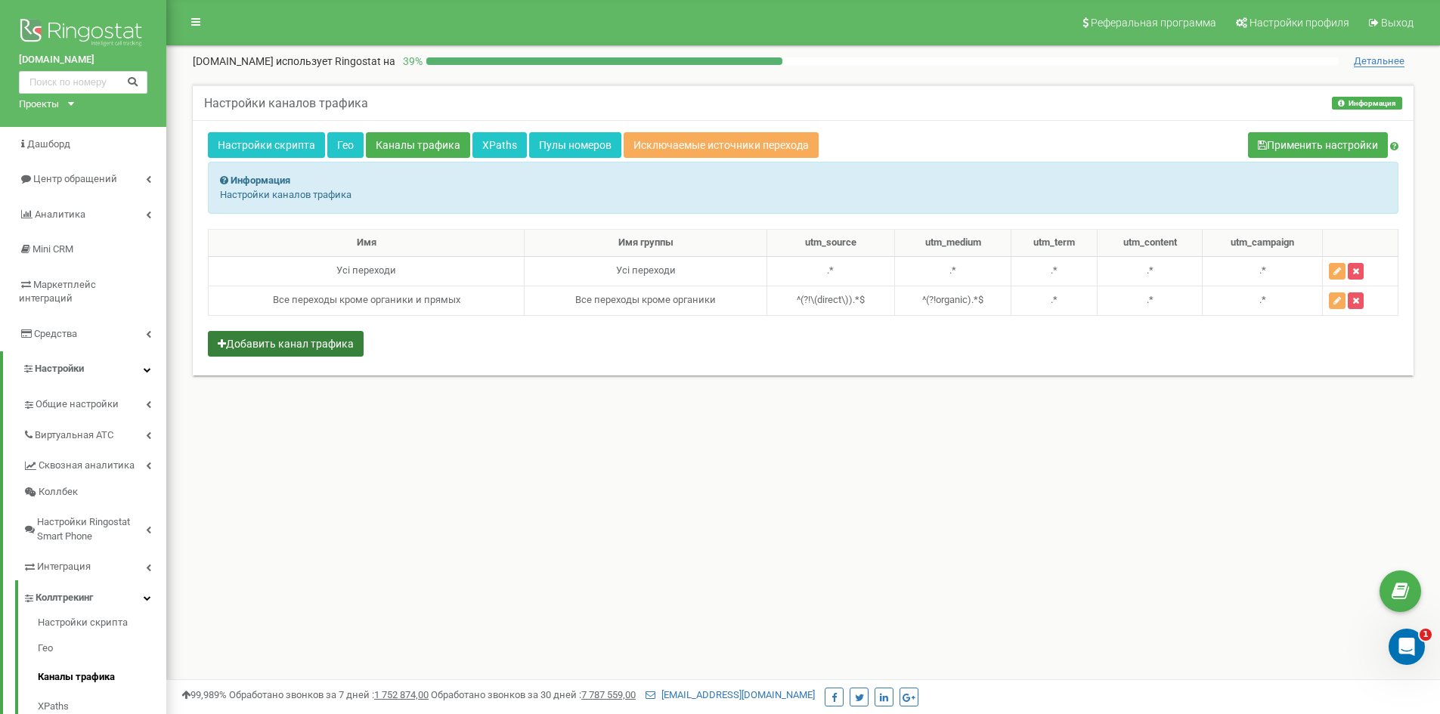 The width and height of the screenshot is (1440, 714). I want to click on button: Добавить канал трафика, so click(286, 344).